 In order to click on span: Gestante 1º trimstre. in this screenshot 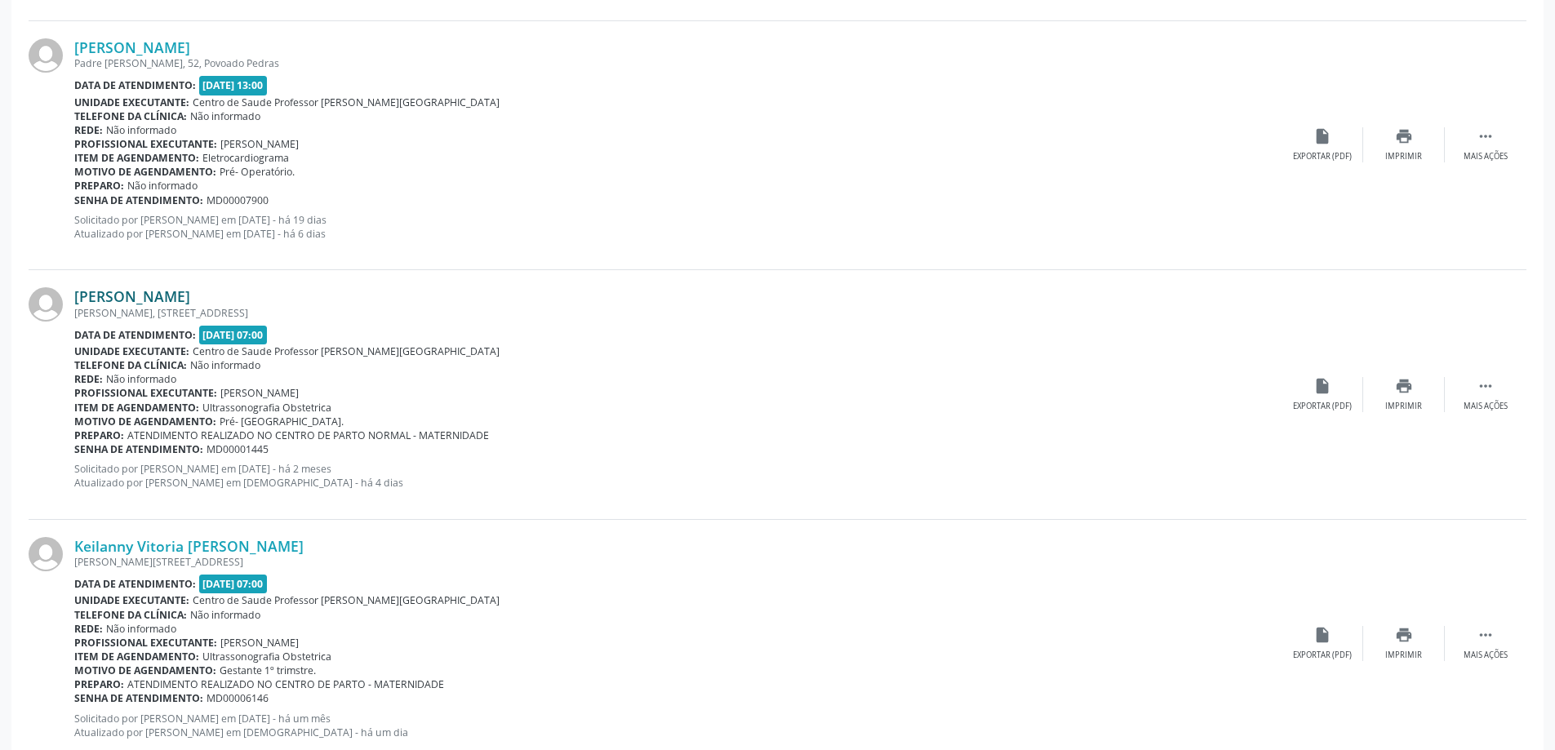, I will do `click(268, 670)`.